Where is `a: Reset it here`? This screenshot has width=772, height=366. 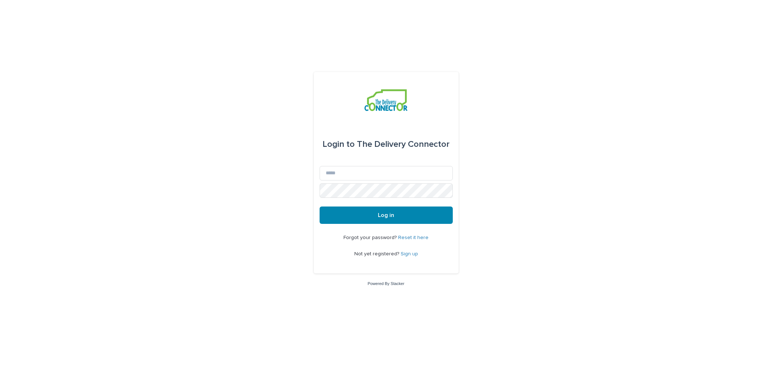
a: Reset it here is located at coordinates (413, 238).